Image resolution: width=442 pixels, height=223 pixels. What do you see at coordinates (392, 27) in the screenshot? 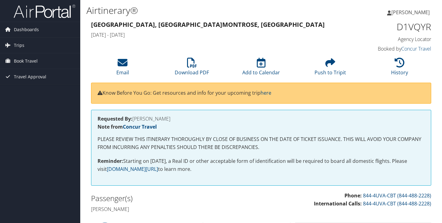
I see `h1: D1VQYR` at bounding box center [392, 27].